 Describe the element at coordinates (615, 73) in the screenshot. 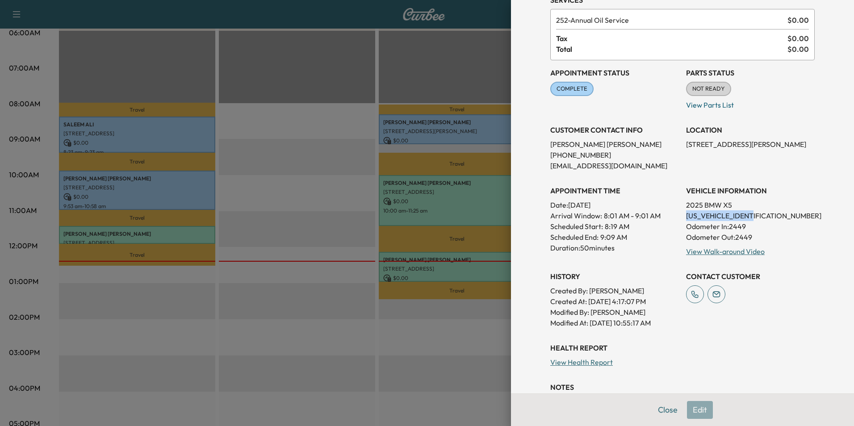

I see `h3: Appointment Status` at that location.